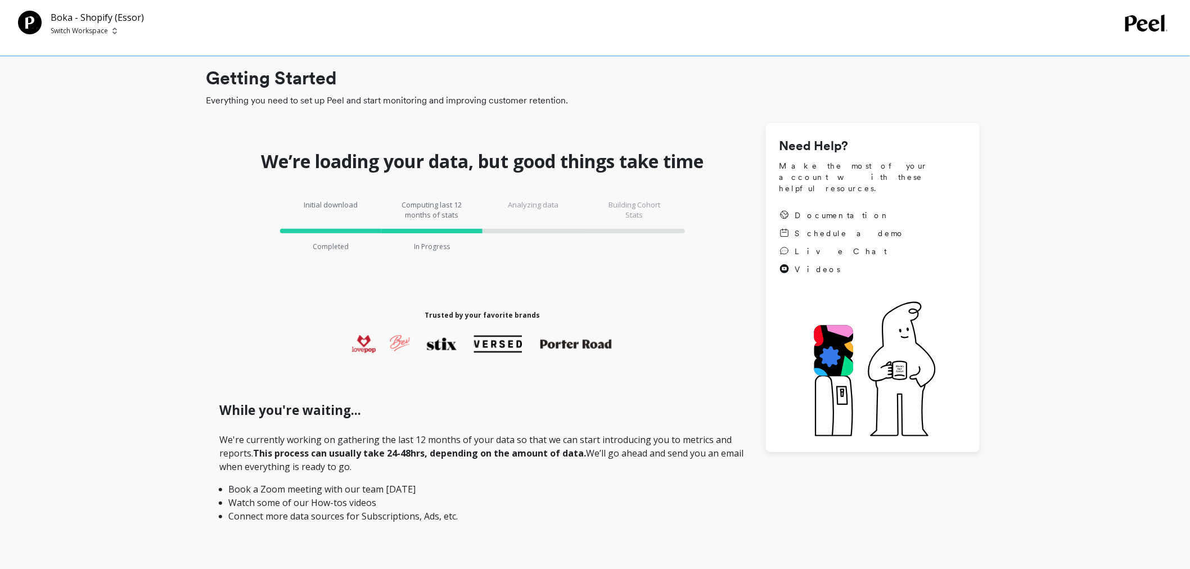 This screenshot has height=569, width=1190. What do you see at coordinates (79, 31) in the screenshot?
I see `p: Switch Workspace` at bounding box center [79, 31].